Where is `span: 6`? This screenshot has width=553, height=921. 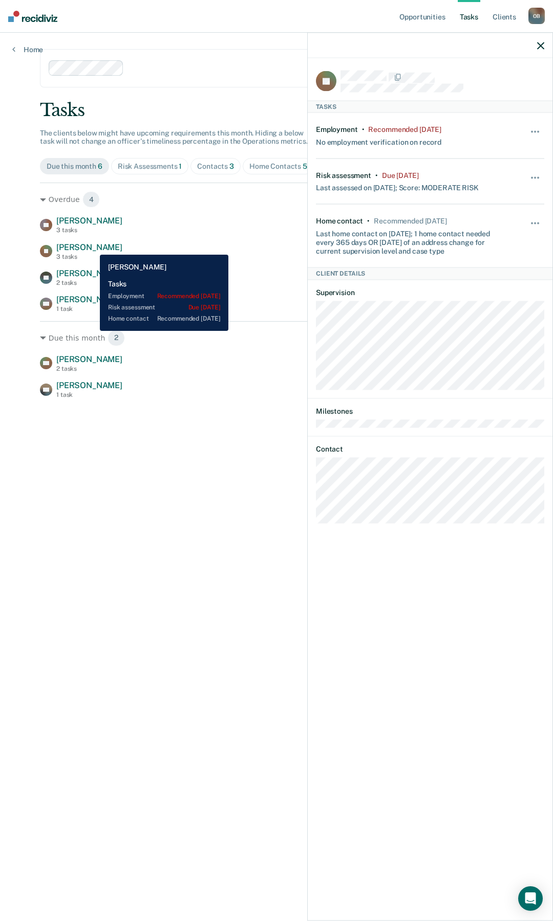
span: 6 is located at coordinates (100, 166).